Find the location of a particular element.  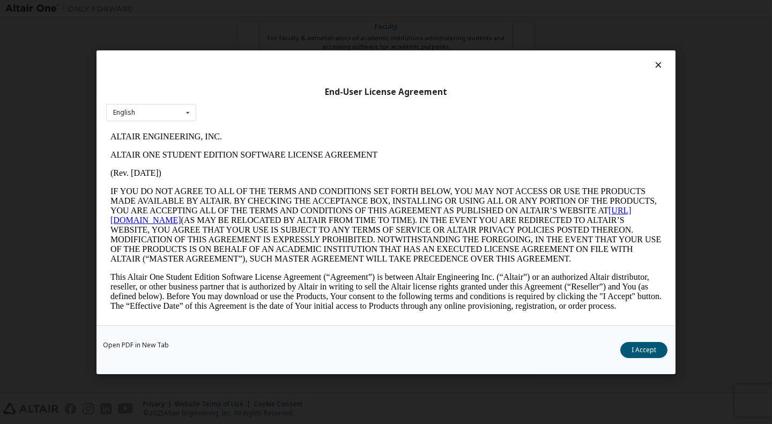

p: This Altair One Student Edition Software License Agreement (“Agreement”) is between Altair Engine... is located at coordinates (280, 164).